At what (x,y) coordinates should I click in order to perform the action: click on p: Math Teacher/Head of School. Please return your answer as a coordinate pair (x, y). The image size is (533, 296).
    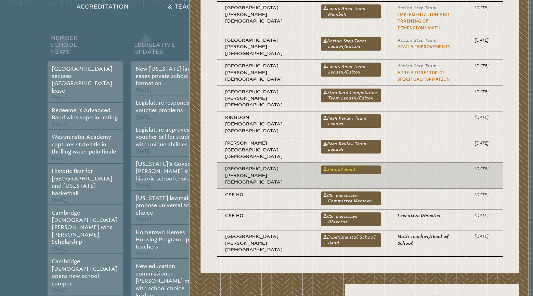
    Looking at the image, I should click on (427, 240).